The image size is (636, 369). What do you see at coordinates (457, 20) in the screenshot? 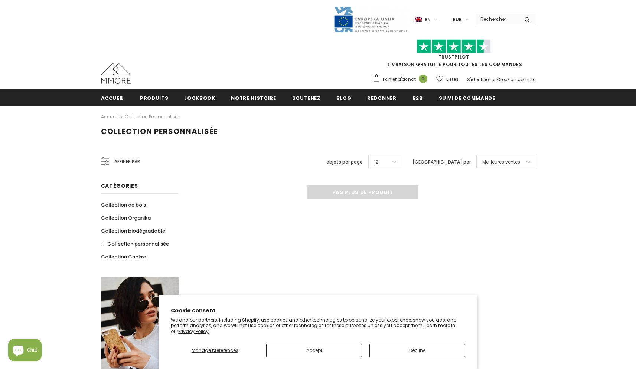
I see `span: EUR` at bounding box center [457, 20].